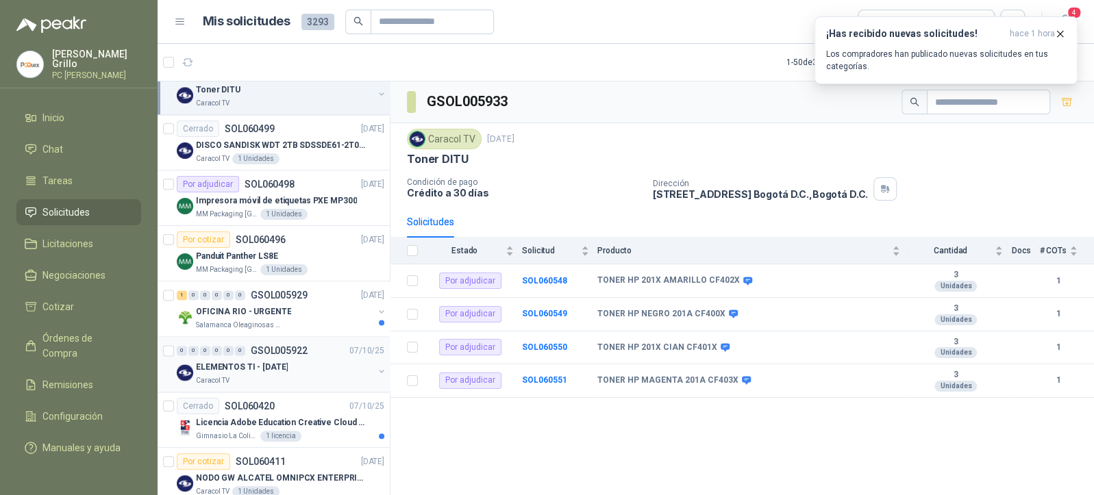 The height and width of the screenshot is (495, 1094). I want to click on b: SOL060550, so click(545, 347).